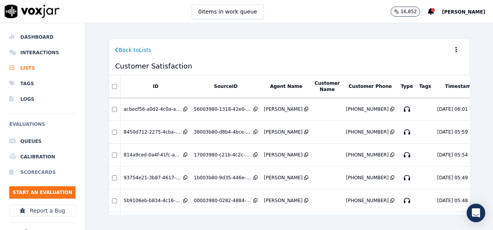  Describe the element at coordinates (42, 99) in the screenshot. I see `a: Logs` at that location.